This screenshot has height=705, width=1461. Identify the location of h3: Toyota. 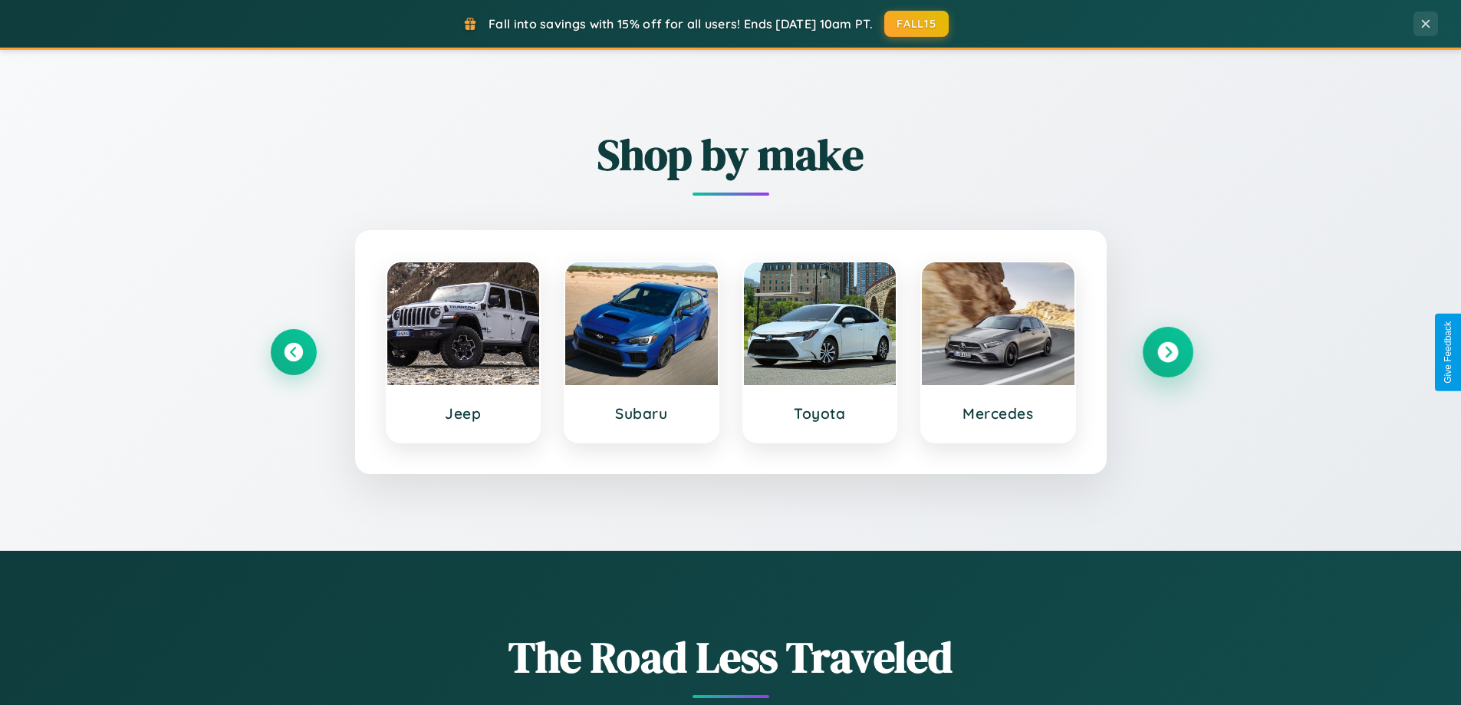
(820, 413).